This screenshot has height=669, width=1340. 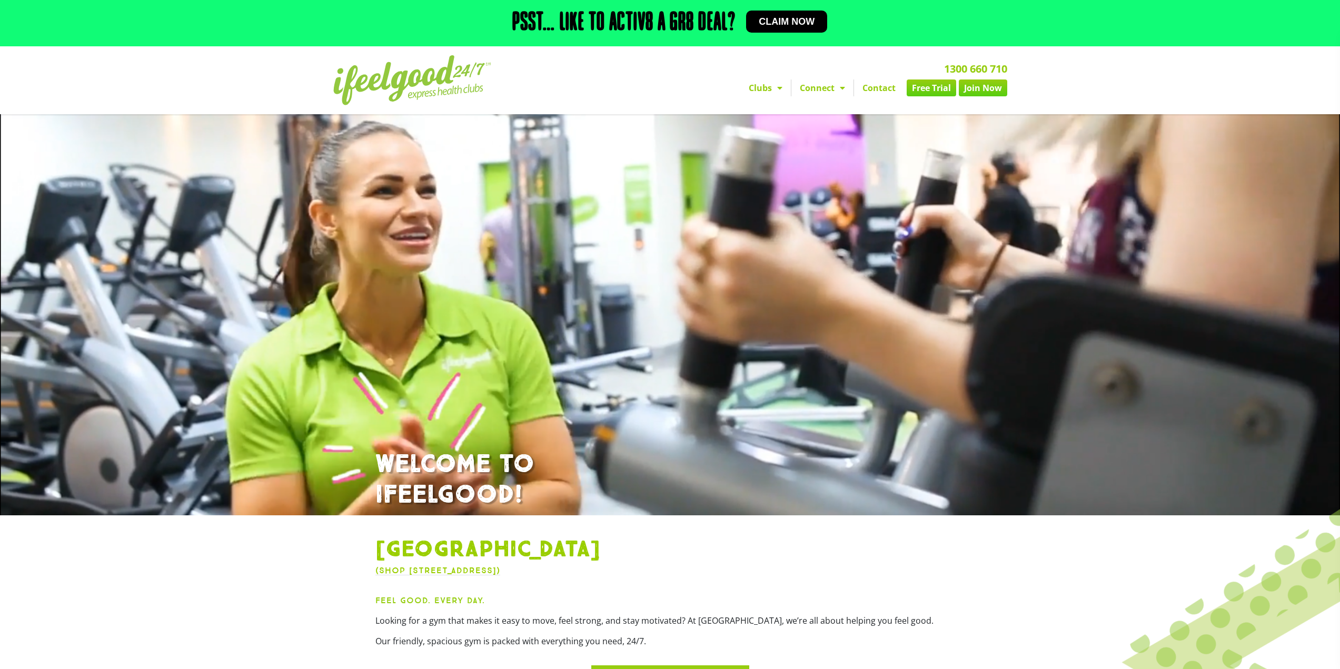 What do you see at coordinates (670, 641) in the screenshot?
I see `p: Our friendly, spacious gym is packed with everything you need, 24/7.` at bounding box center [670, 641].